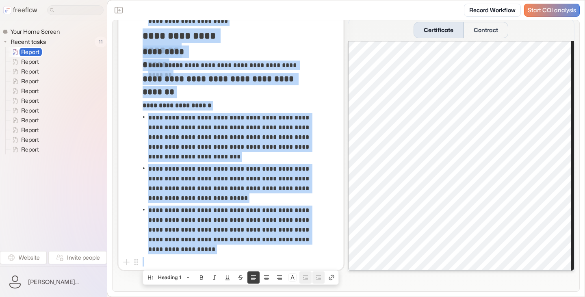  I want to click on button: Add block, so click(126, 262).